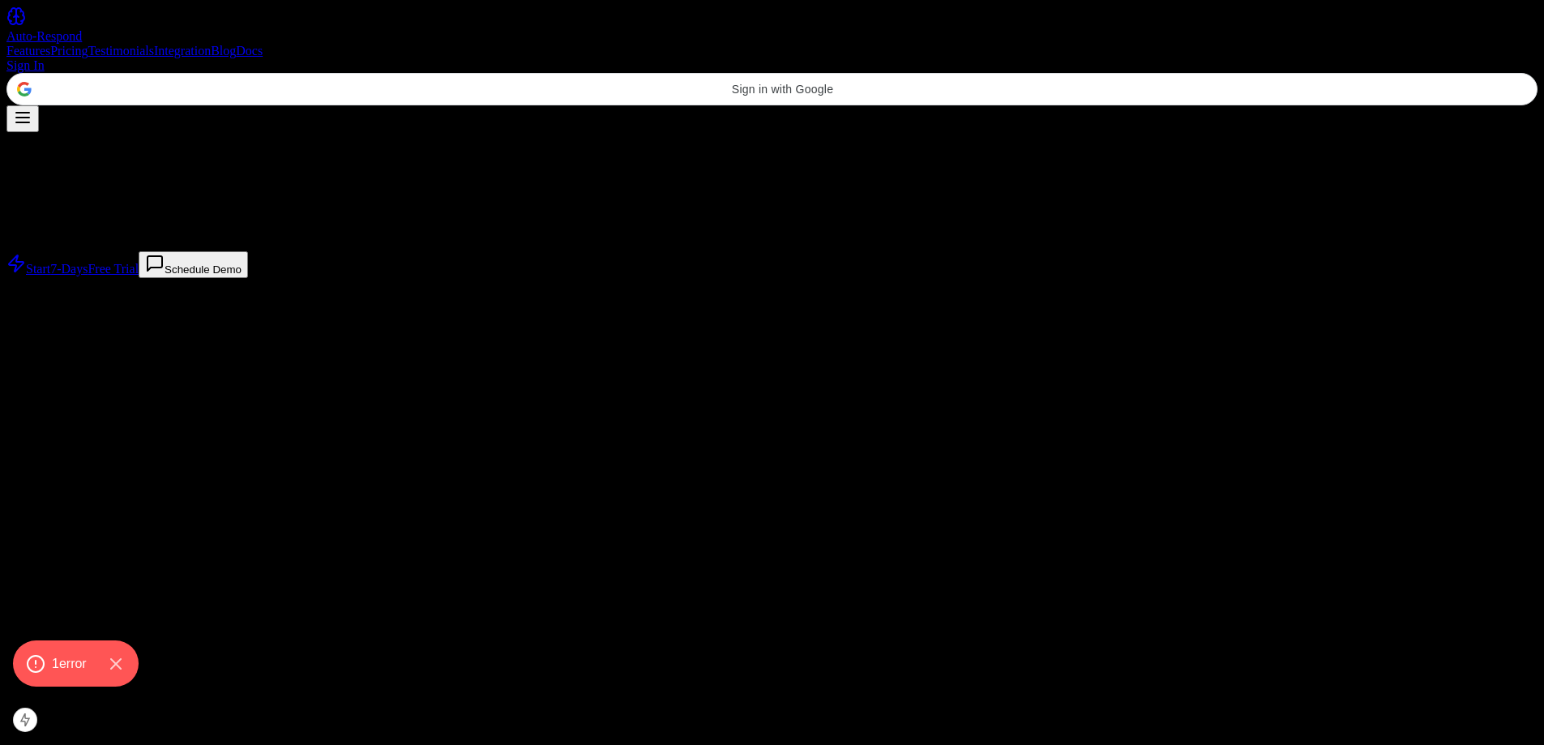 Image resolution: width=1544 pixels, height=745 pixels. I want to click on a: Start7-DaysFree Trial, so click(72, 268).